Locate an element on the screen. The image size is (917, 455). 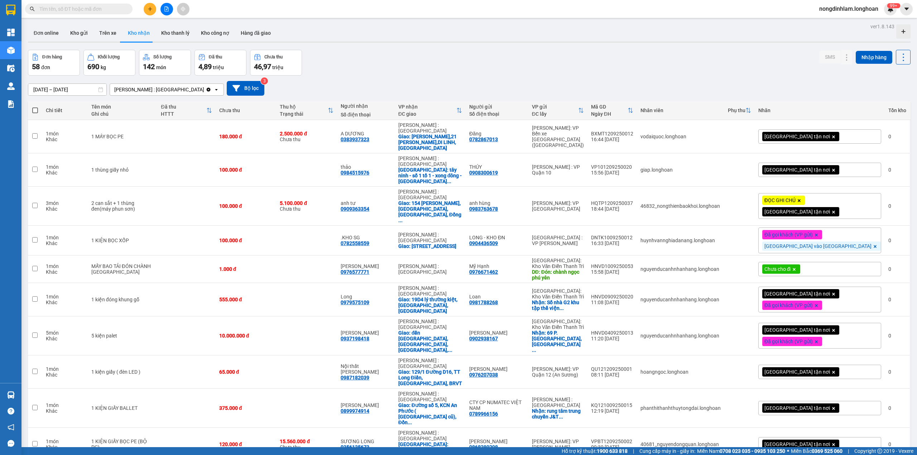
div: Ghi chú is located at coordinates (123, 114).